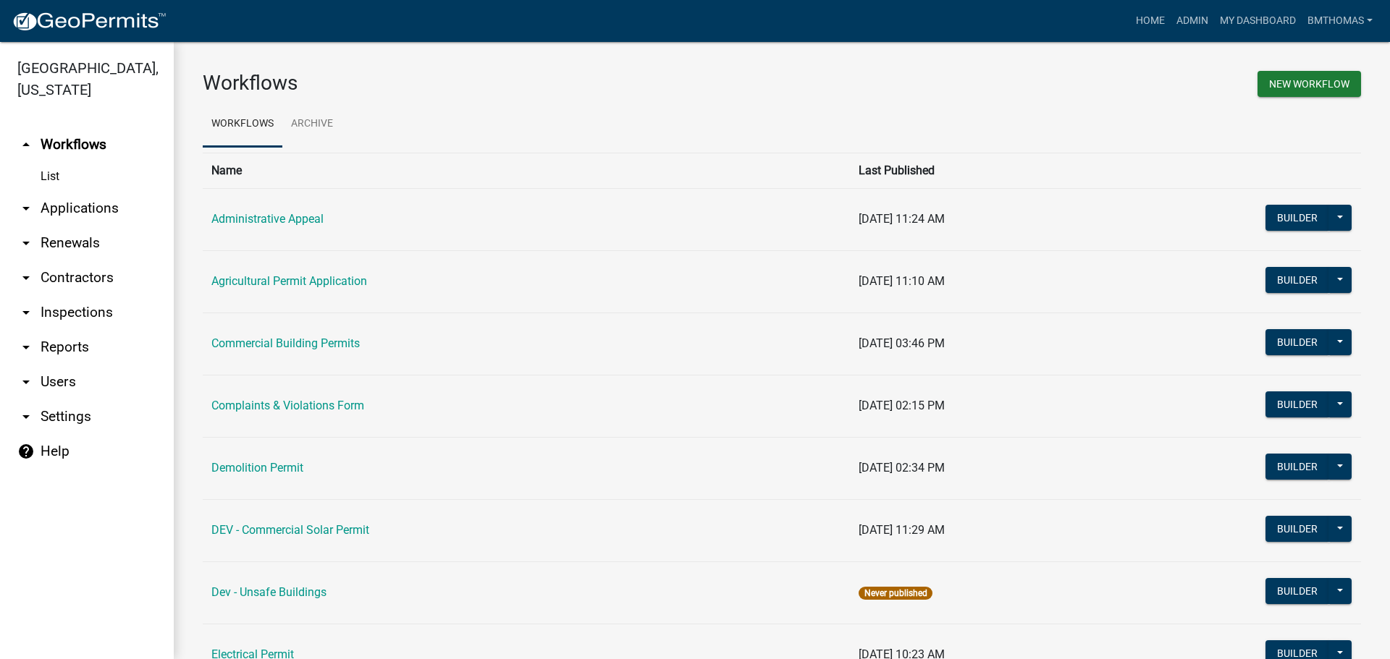 This screenshot has height=659, width=1390. What do you see at coordinates (26, 452) in the screenshot?
I see `i: help` at bounding box center [26, 452].